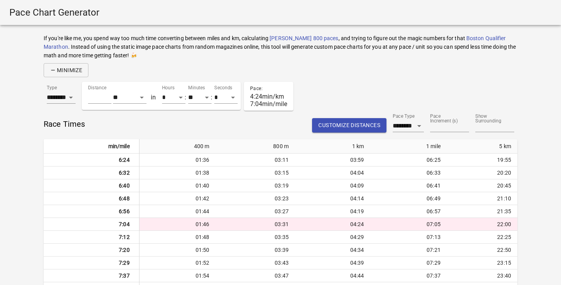 This screenshot has width=561, height=285. Describe the element at coordinates (280, 12) in the screenshot. I see `h5: Pace Chart Generator` at that location.